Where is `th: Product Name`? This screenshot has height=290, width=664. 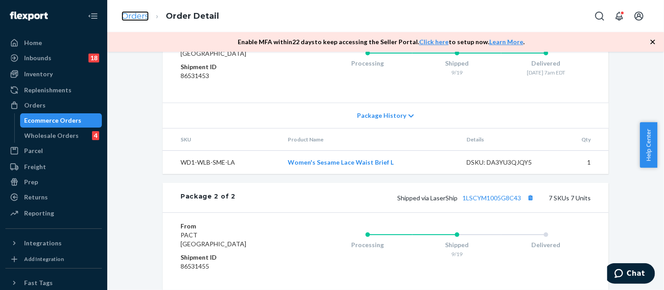
th: Product Name is located at coordinates (370, 140).